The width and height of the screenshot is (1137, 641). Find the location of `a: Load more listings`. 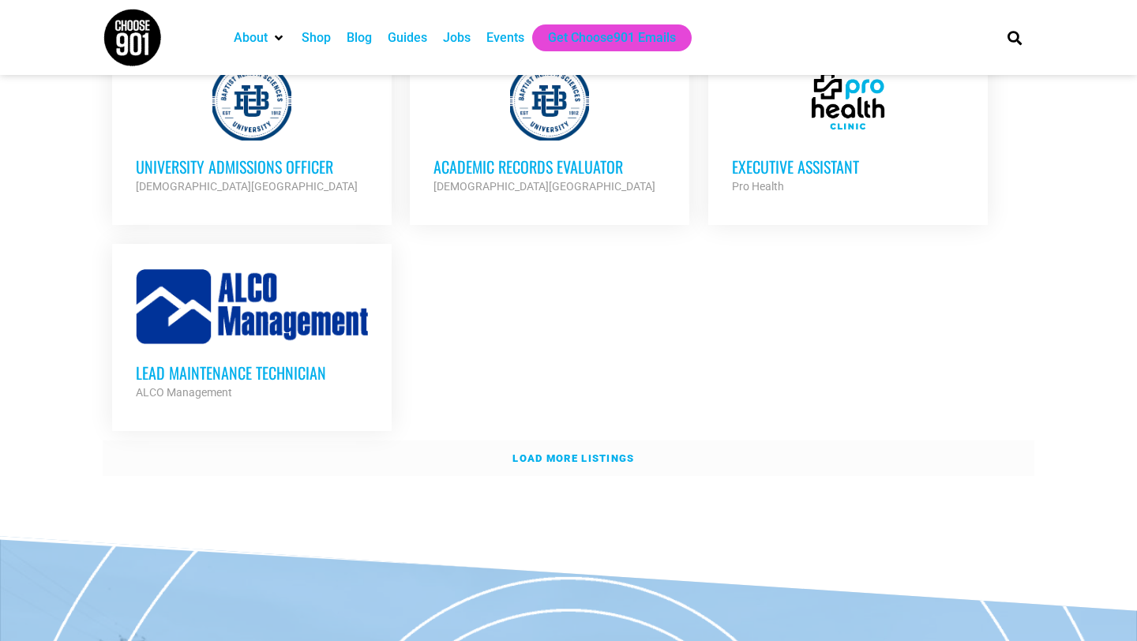

a: Load more listings is located at coordinates (569, 459).